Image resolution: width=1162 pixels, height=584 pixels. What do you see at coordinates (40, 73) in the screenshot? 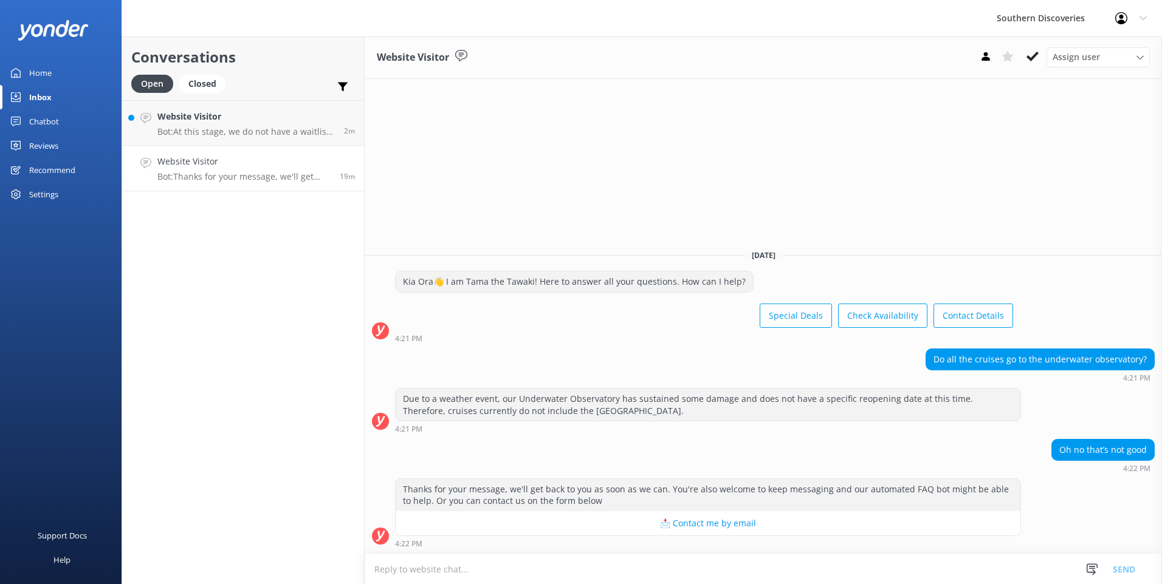
I see `div: Home` at bounding box center [40, 73].